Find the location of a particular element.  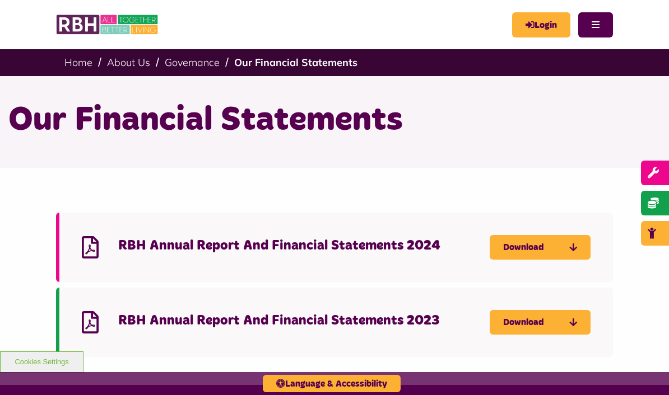

button: Navigation is located at coordinates (595, 25).